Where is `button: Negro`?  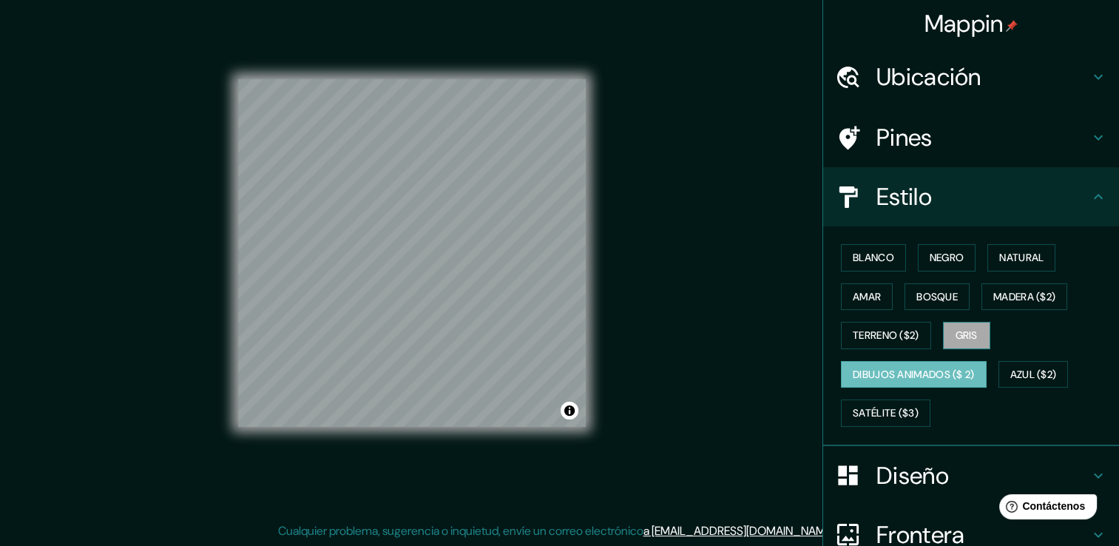
button: Negro is located at coordinates (947, 257).